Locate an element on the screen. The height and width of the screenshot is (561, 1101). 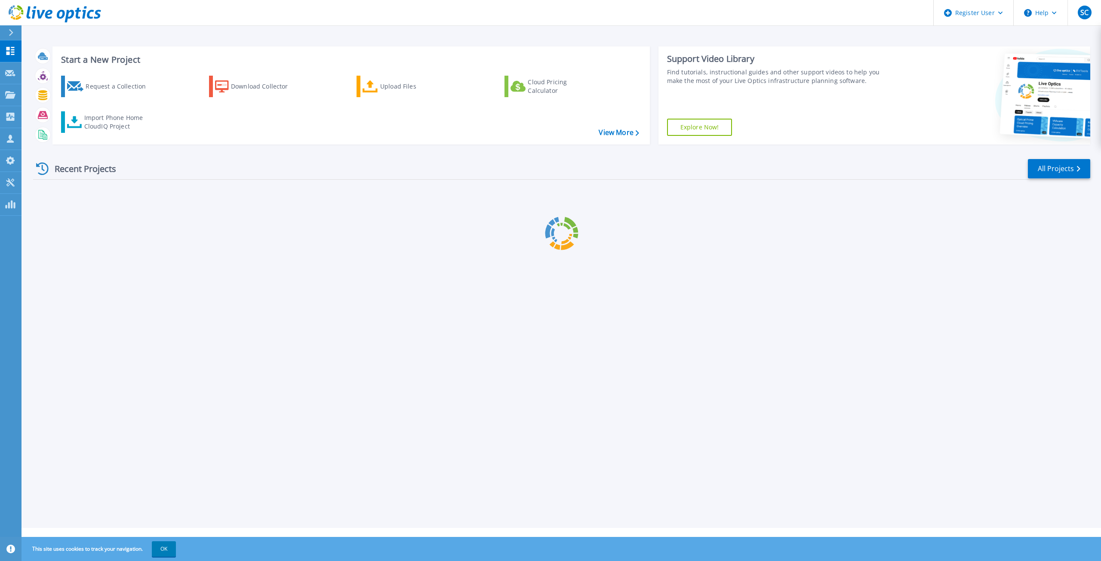
div: Download Collector is located at coordinates (265, 86).